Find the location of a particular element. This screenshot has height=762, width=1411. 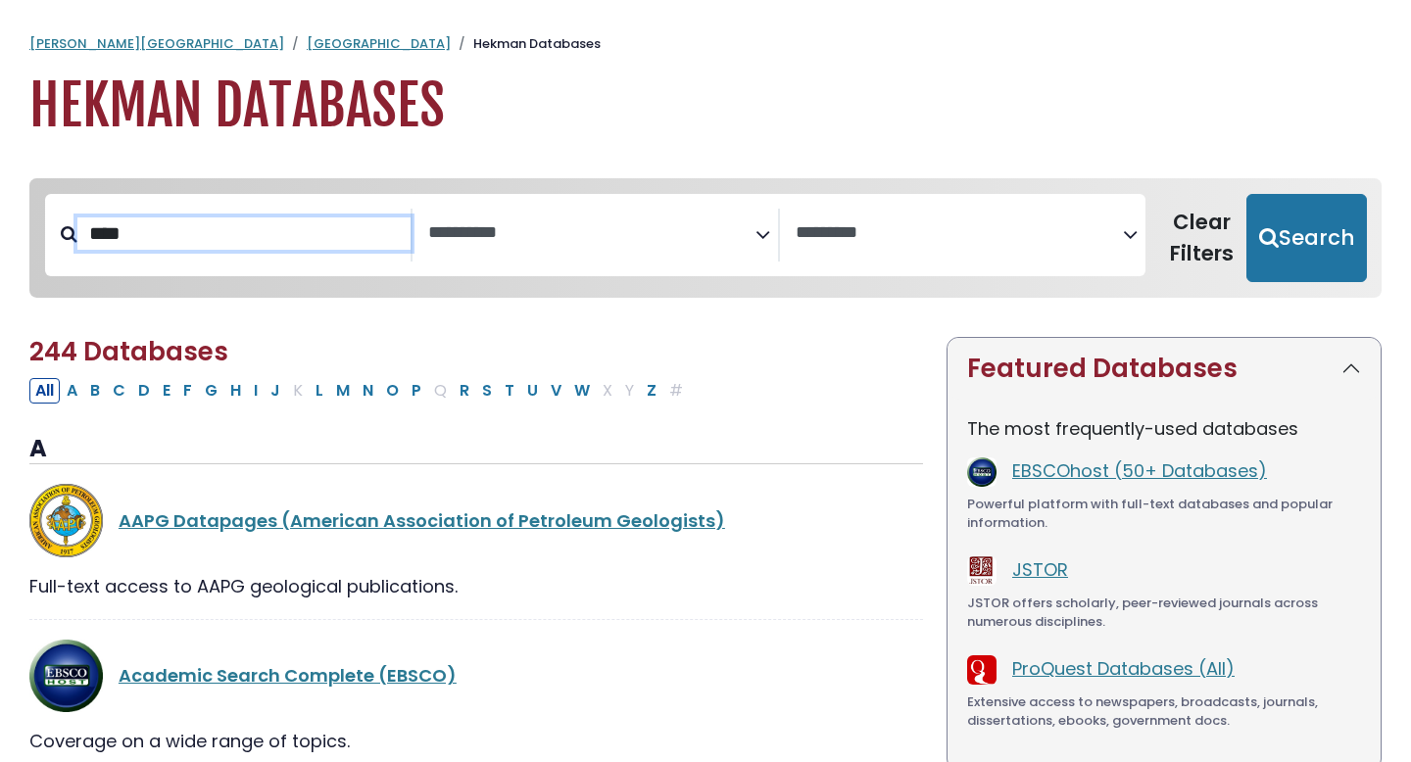

button: Filter Results H is located at coordinates (235, 391).